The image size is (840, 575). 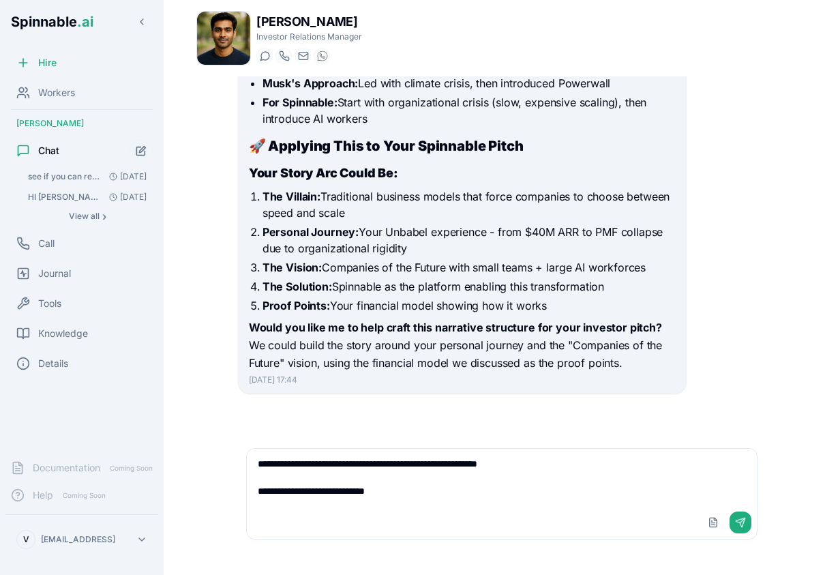 I want to click on strong: Would you like me to help craft this narrative structure for your investor pitch?, so click(x=456, y=327).